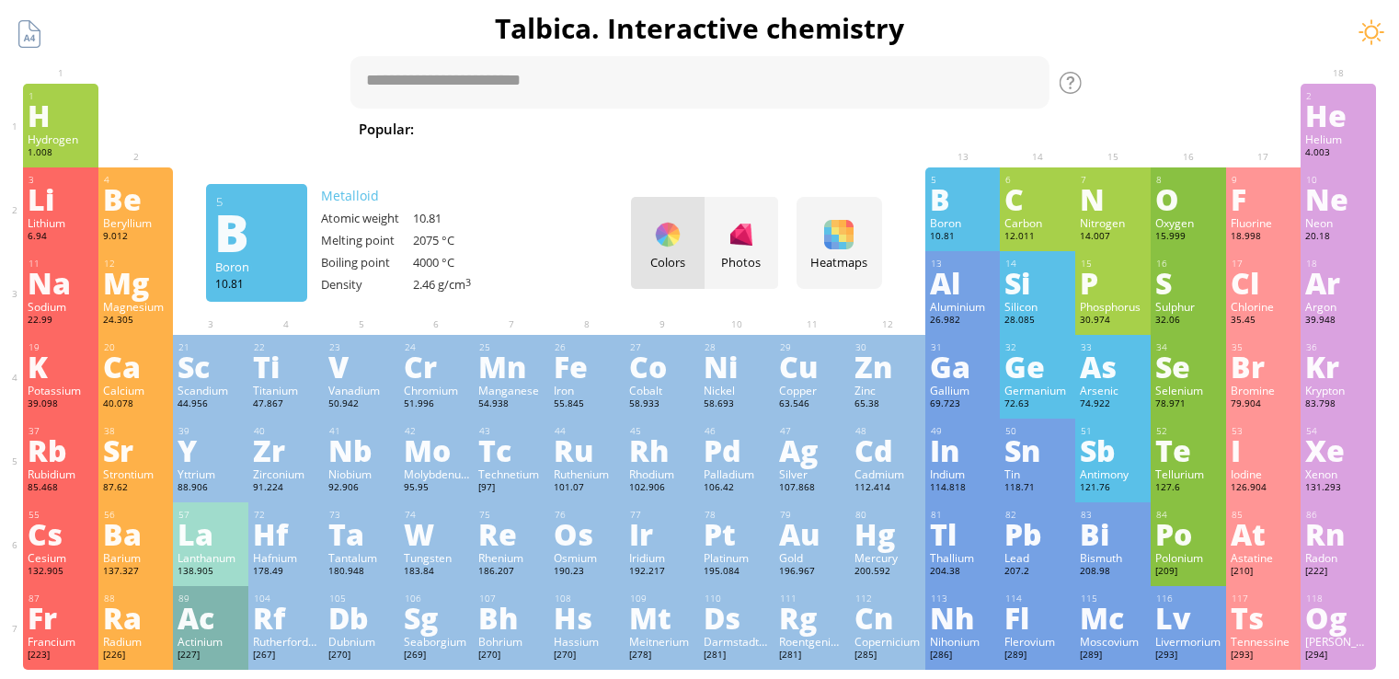 Image resolution: width=1399 pixels, height=679 pixels. Describe the element at coordinates (1188, 533) in the screenshot. I see `div: Po` at that location.